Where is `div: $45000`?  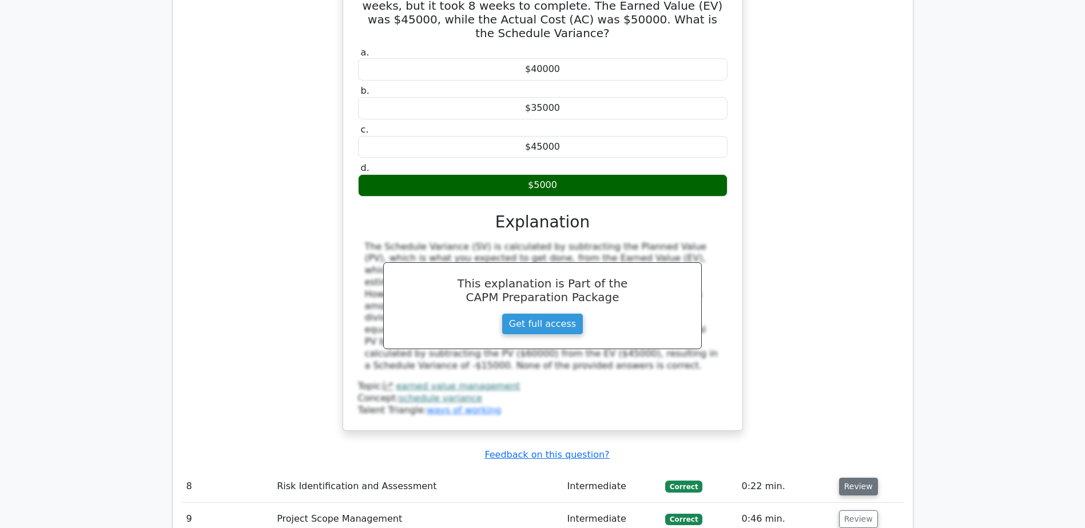
div: $45000 is located at coordinates (543, 147).